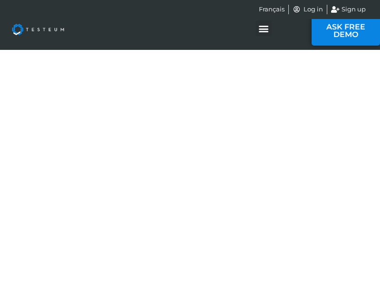  What do you see at coordinates (272, 10) in the screenshot?
I see `a: Français` at bounding box center [272, 10].